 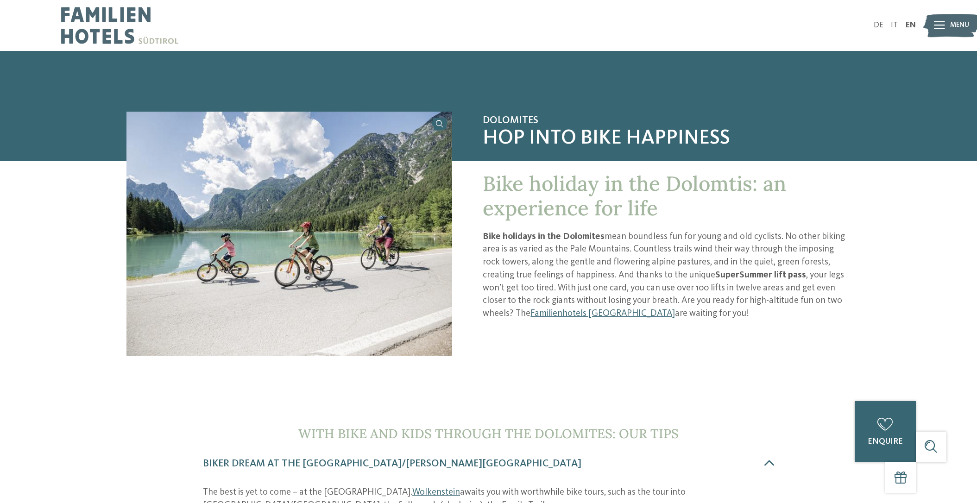 I want to click on a: Wolkenstein, so click(x=436, y=493).